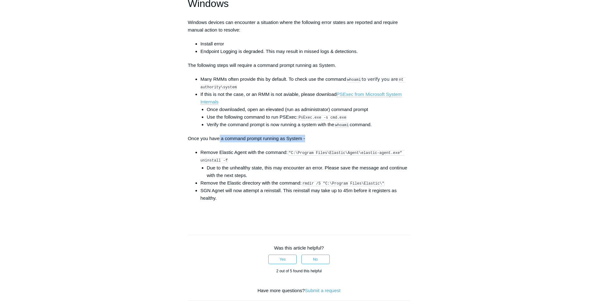  I want to click on li: Install error, so click(306, 44).